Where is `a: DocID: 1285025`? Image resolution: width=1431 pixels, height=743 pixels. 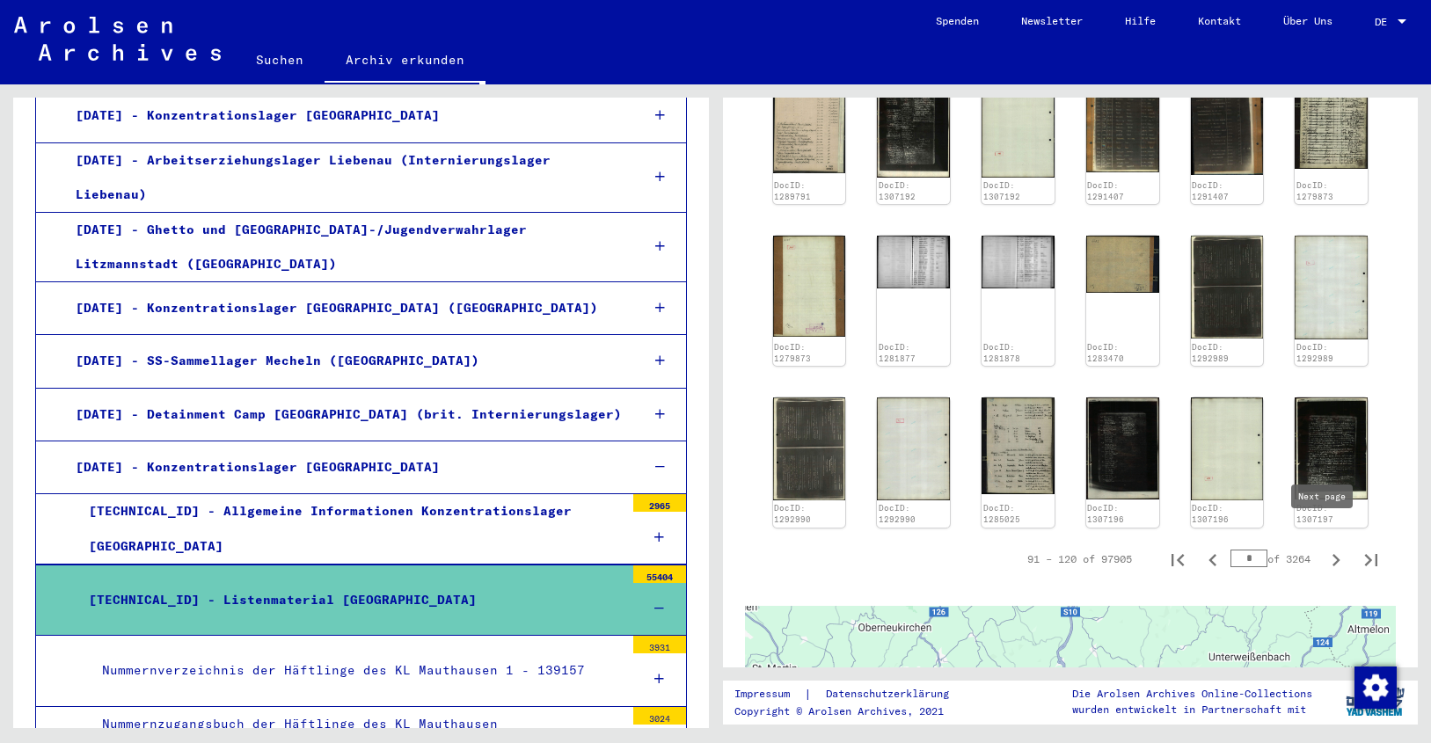
a: DocID: 1285025 is located at coordinates (1002, 514).